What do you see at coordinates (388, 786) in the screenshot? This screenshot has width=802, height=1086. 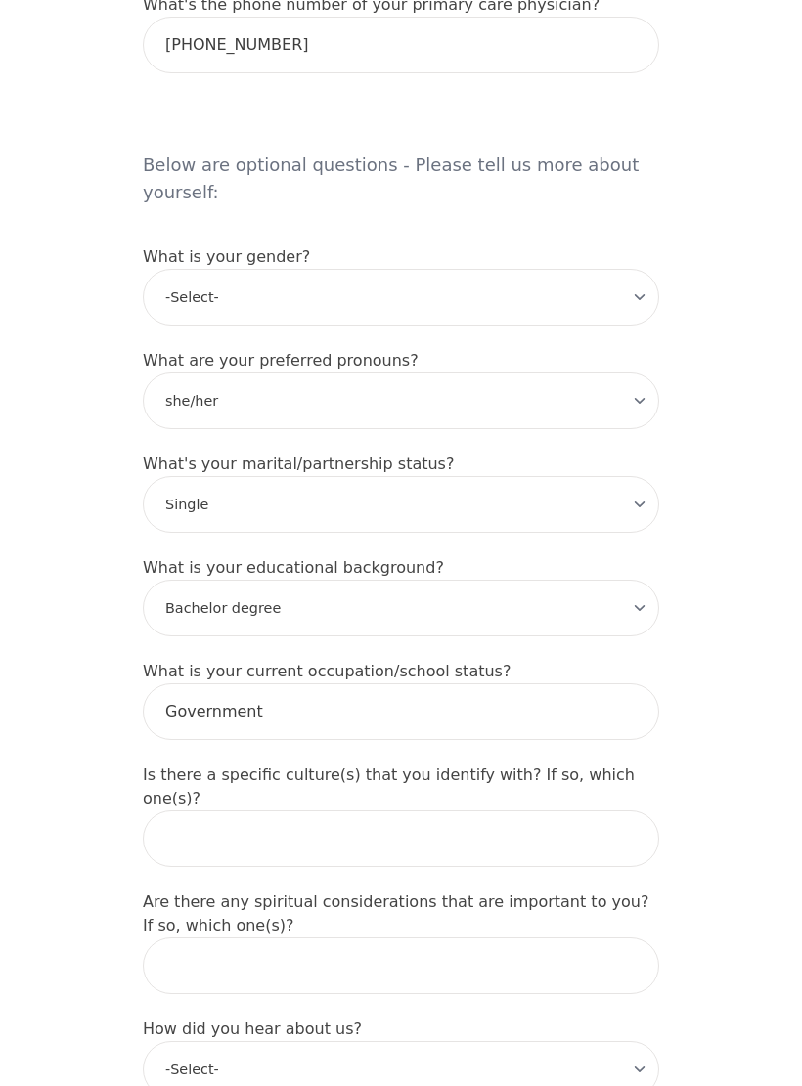 I see `label: Is there a specific culture(s) that you identify with? If so, which one(s)?` at bounding box center [388, 786].